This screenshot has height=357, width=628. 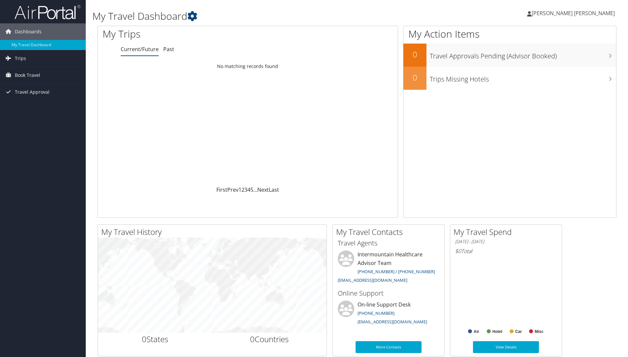 I want to click on text: Air, so click(x=476, y=331).